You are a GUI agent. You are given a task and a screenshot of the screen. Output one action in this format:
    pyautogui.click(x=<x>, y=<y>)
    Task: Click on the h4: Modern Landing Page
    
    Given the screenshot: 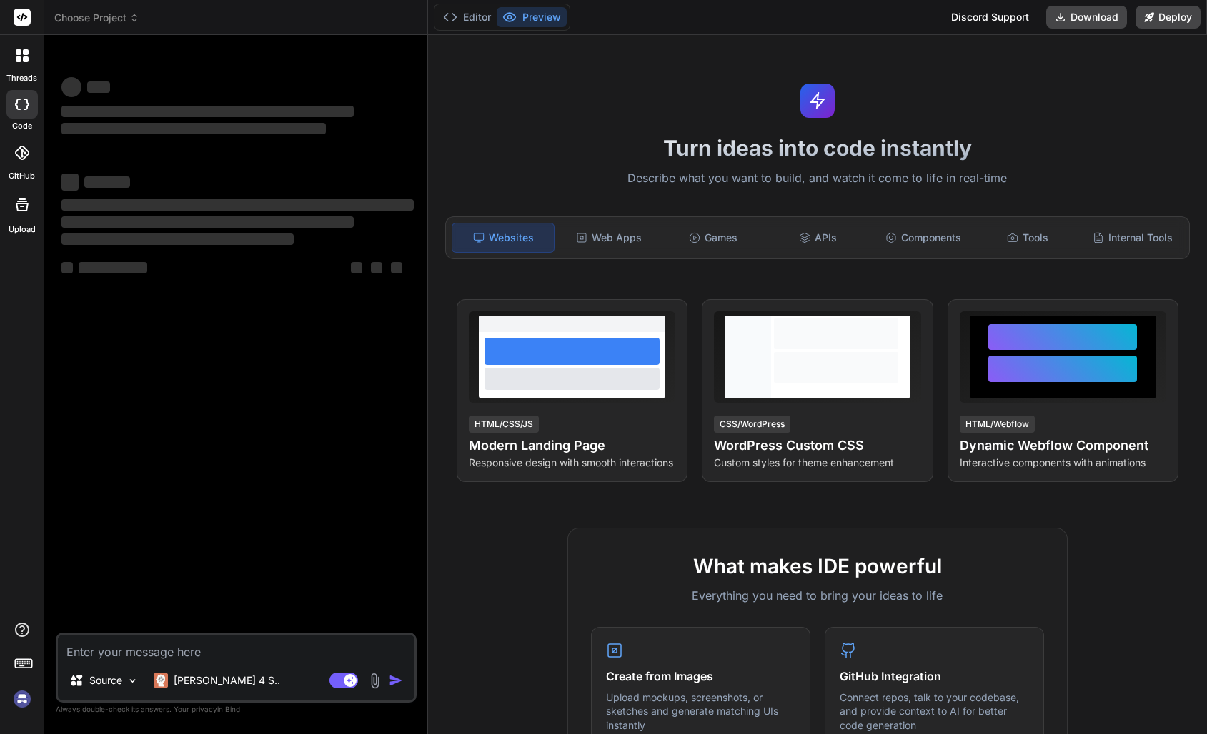 What is the action you would take?
    pyautogui.click(x=572, y=446)
    